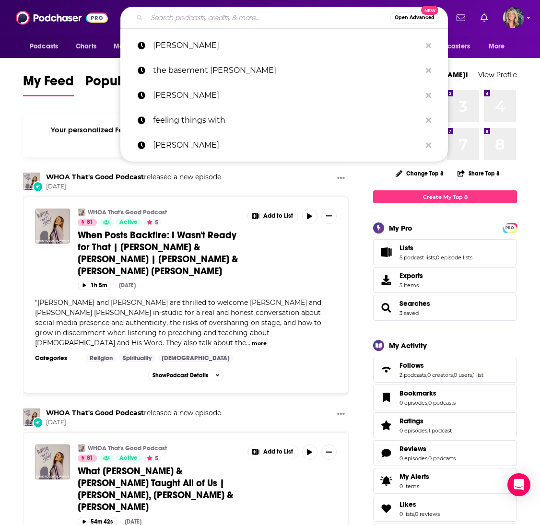 This screenshot has width=540, height=525. What do you see at coordinates (137, 358) in the screenshot?
I see `a: Spirituality` at bounding box center [137, 358].